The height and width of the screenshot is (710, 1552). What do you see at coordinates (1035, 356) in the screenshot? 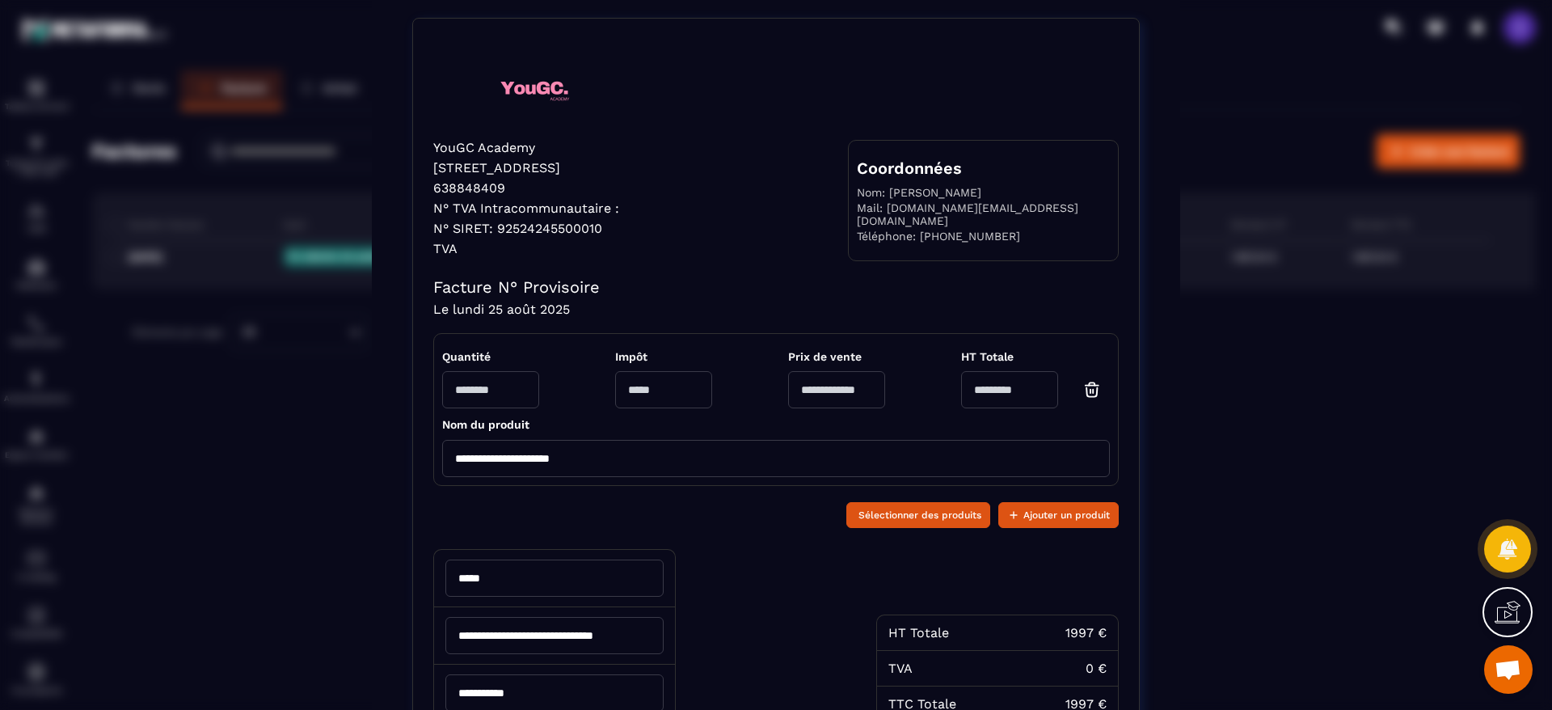
I see `span: HT Totale` at bounding box center [1035, 356].